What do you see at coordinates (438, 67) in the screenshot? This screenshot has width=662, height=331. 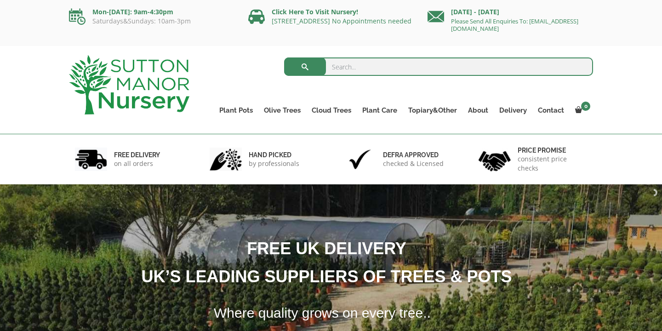 I see `input: Search...` at bounding box center [438, 67].